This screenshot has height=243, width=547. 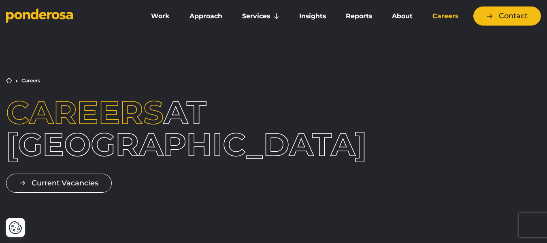 What do you see at coordinates (59, 183) in the screenshot?
I see `a: Current Vacancies` at bounding box center [59, 183].